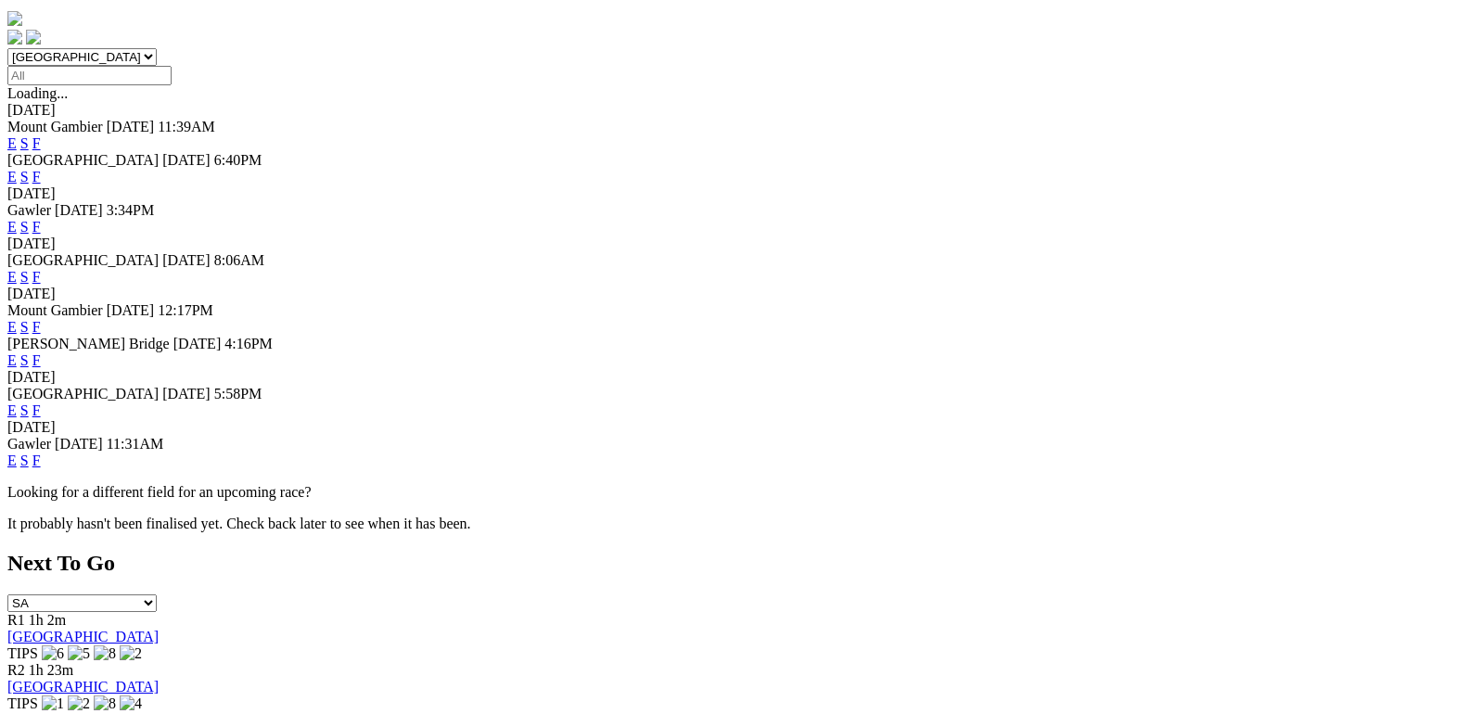 The height and width of the screenshot is (714, 1470). I want to click on img: 4, so click(131, 704).